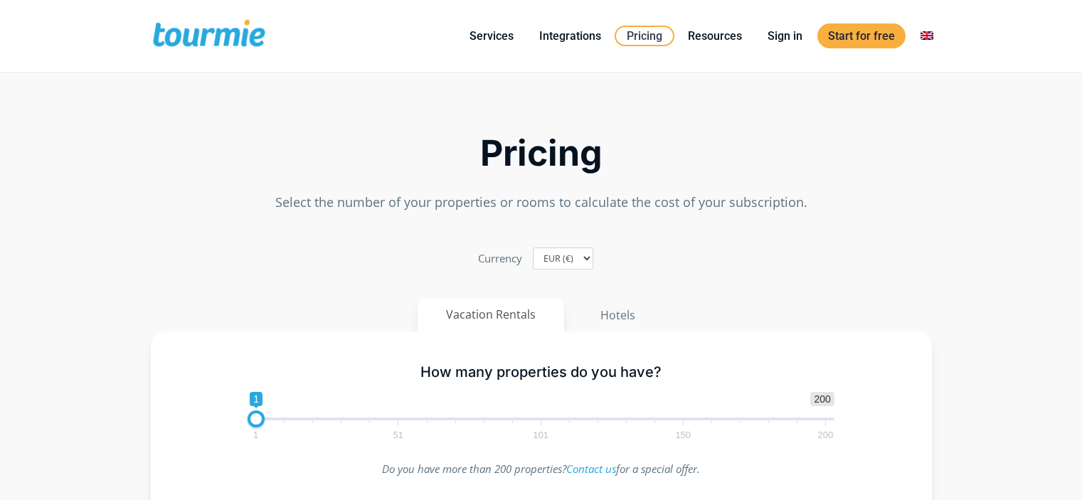 The image size is (1082, 500). What do you see at coordinates (540, 372) in the screenshot?
I see `h5: How many properties do you have?` at bounding box center [540, 372].